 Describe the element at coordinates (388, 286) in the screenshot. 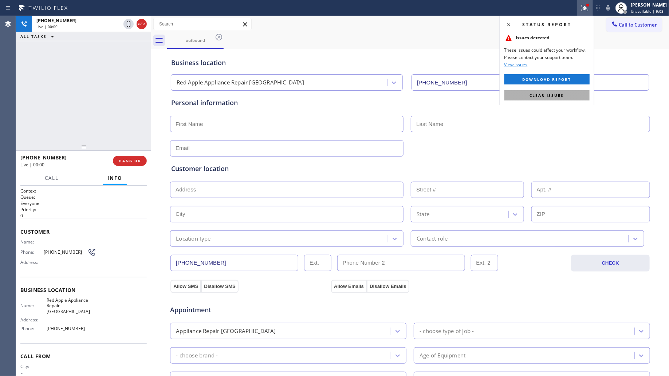

I see `button: Disallow Emails` at that location.